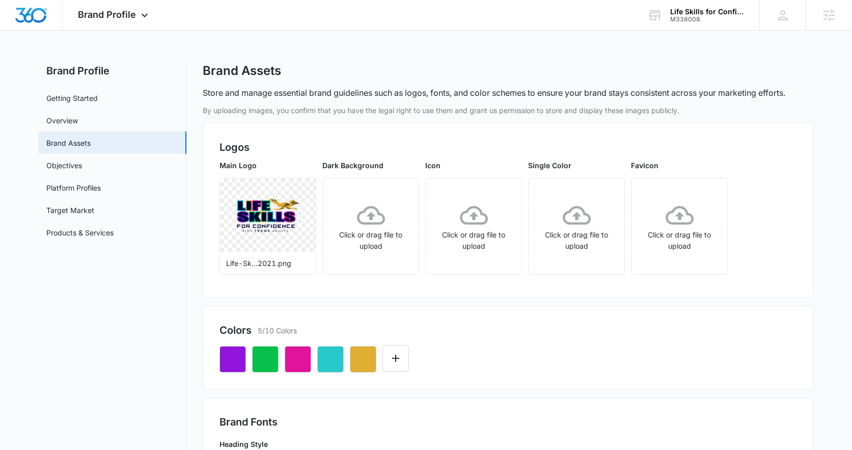 This screenshot has width=852, height=450. Describe the element at coordinates (107, 14) in the screenshot. I see `span: Brand Profile` at that location.